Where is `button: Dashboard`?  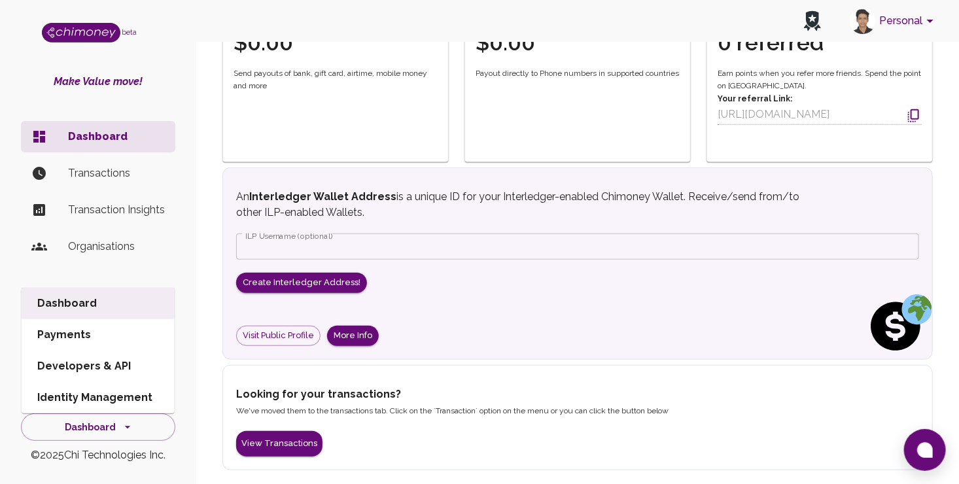
button: Dashboard is located at coordinates (98, 427).